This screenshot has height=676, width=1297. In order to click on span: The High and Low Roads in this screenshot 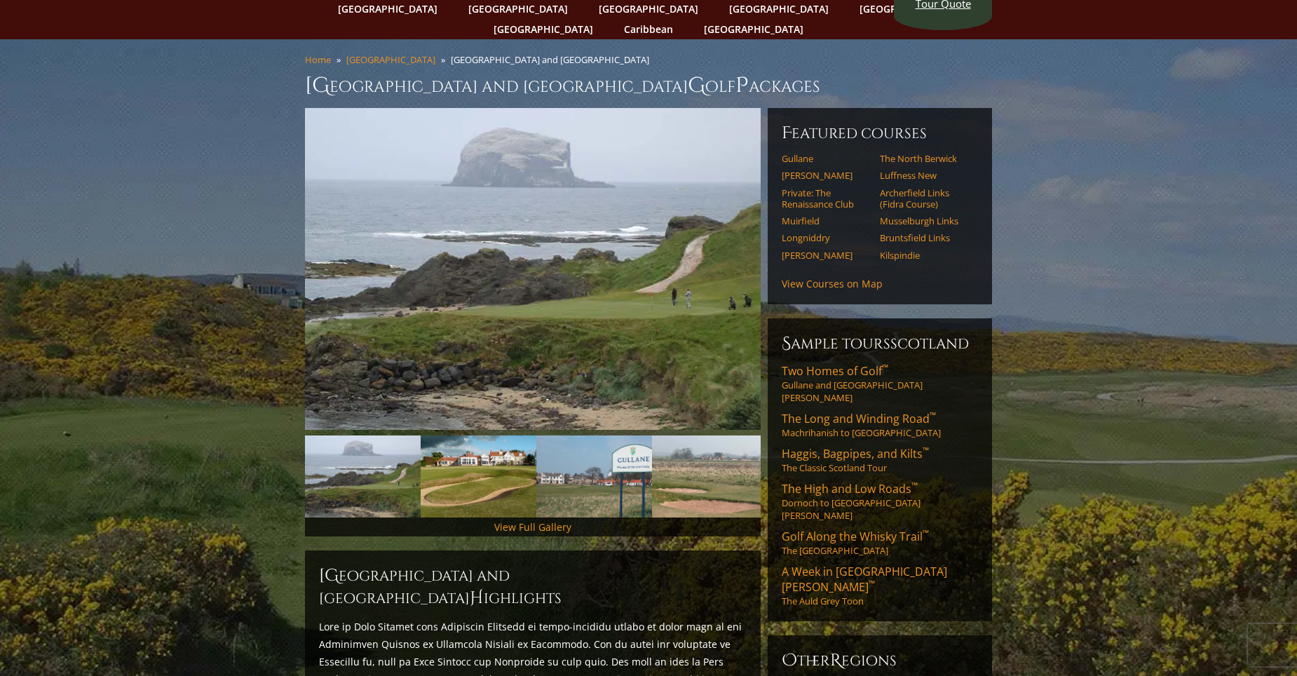, I will do `click(850, 489)`.